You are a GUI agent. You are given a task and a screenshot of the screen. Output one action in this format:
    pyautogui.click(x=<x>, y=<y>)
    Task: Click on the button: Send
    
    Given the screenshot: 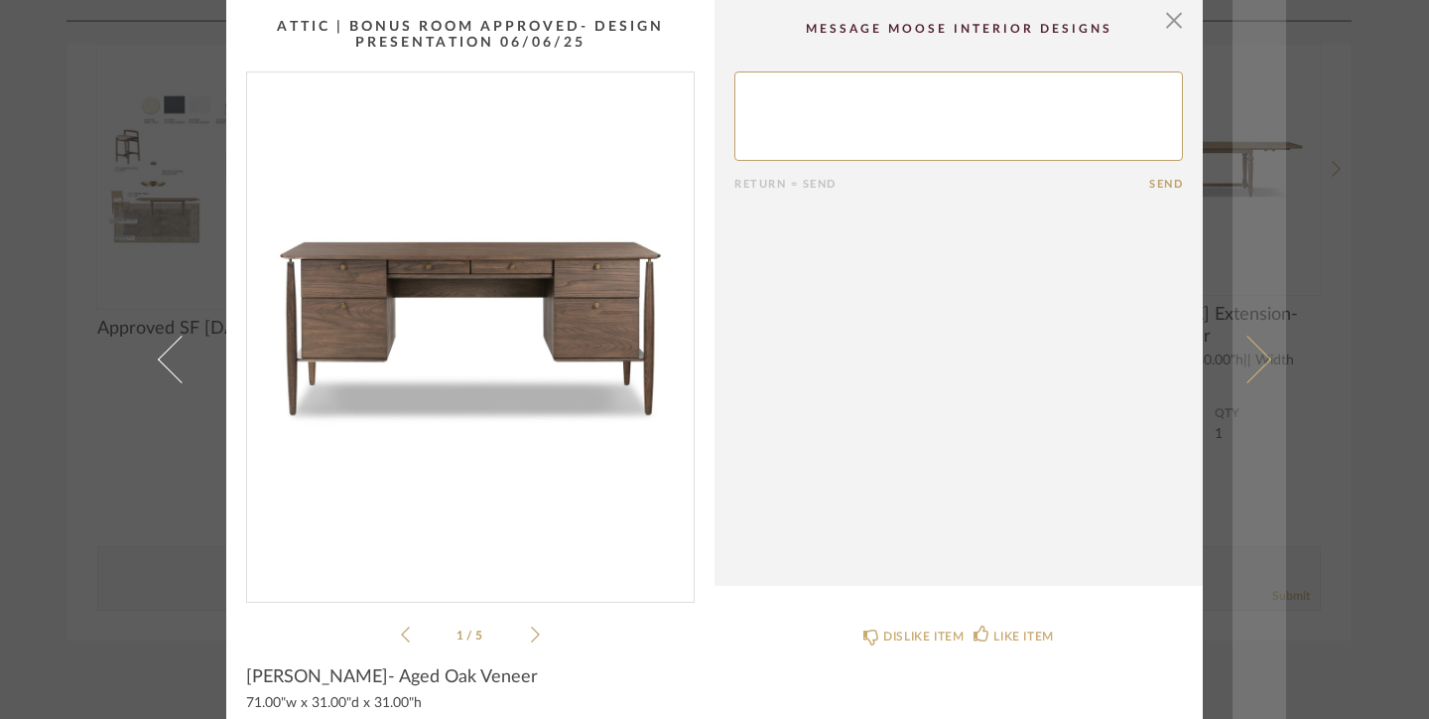 What is the action you would take?
    pyautogui.click(x=1166, y=184)
    